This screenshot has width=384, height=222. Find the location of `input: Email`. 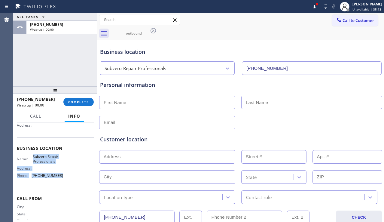

input: Email is located at coordinates (167, 122).